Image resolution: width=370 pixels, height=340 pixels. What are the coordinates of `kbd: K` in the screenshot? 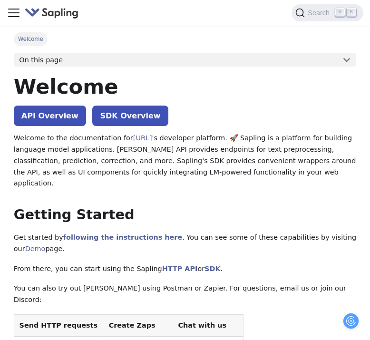 It's located at (351, 12).